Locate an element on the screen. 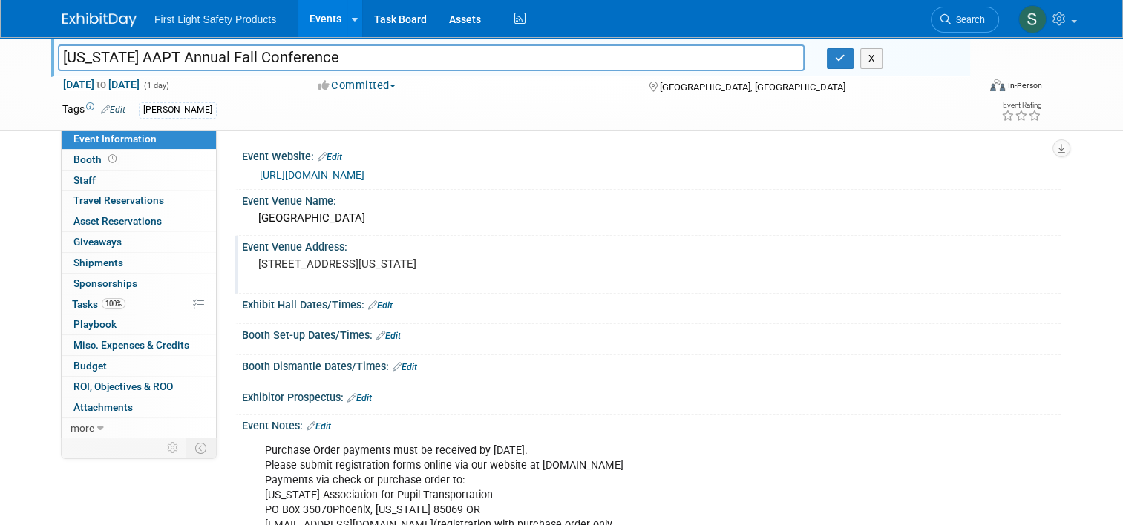 The width and height of the screenshot is (1123, 525). img: Format-Inperson.png is located at coordinates (998, 85).